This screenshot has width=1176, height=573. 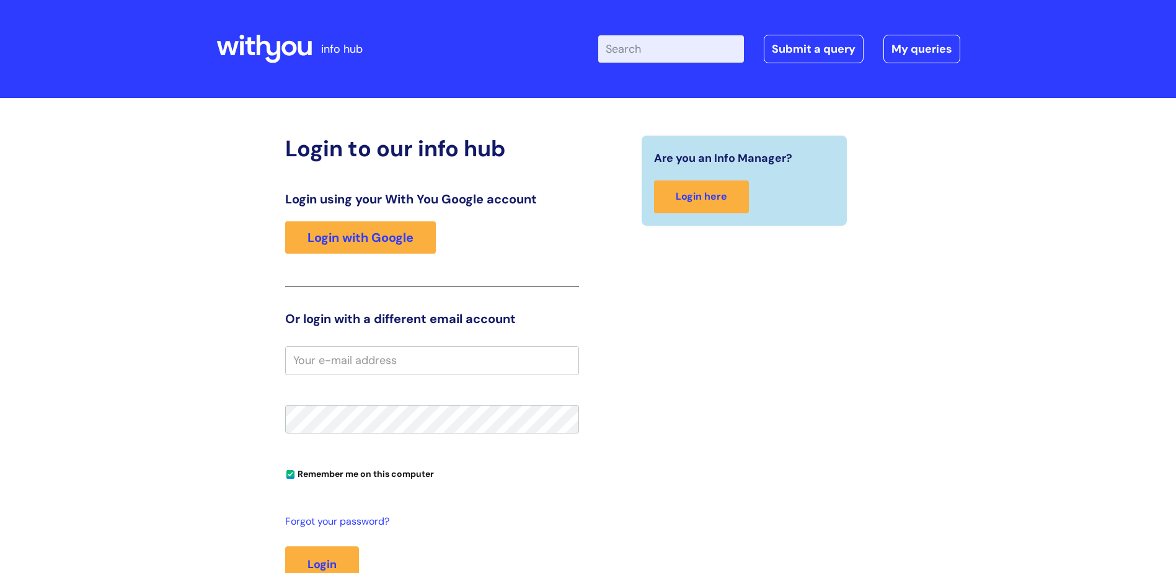 I want to click on h3: Login using your With You Google account, so click(x=432, y=199).